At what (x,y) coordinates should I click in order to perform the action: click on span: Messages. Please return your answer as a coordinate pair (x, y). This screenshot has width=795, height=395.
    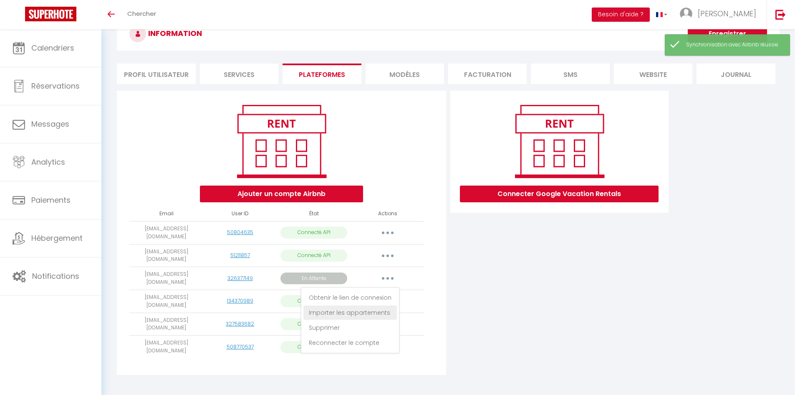
    Looking at the image, I should click on (50, 124).